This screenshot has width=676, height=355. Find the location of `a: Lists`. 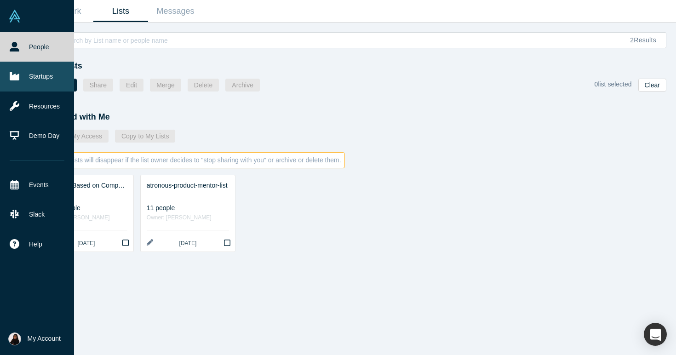

a: Lists is located at coordinates (120, 11).